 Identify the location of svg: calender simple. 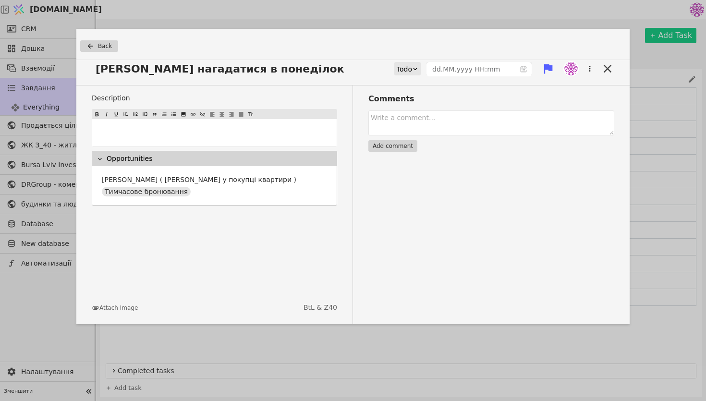
(524, 69).